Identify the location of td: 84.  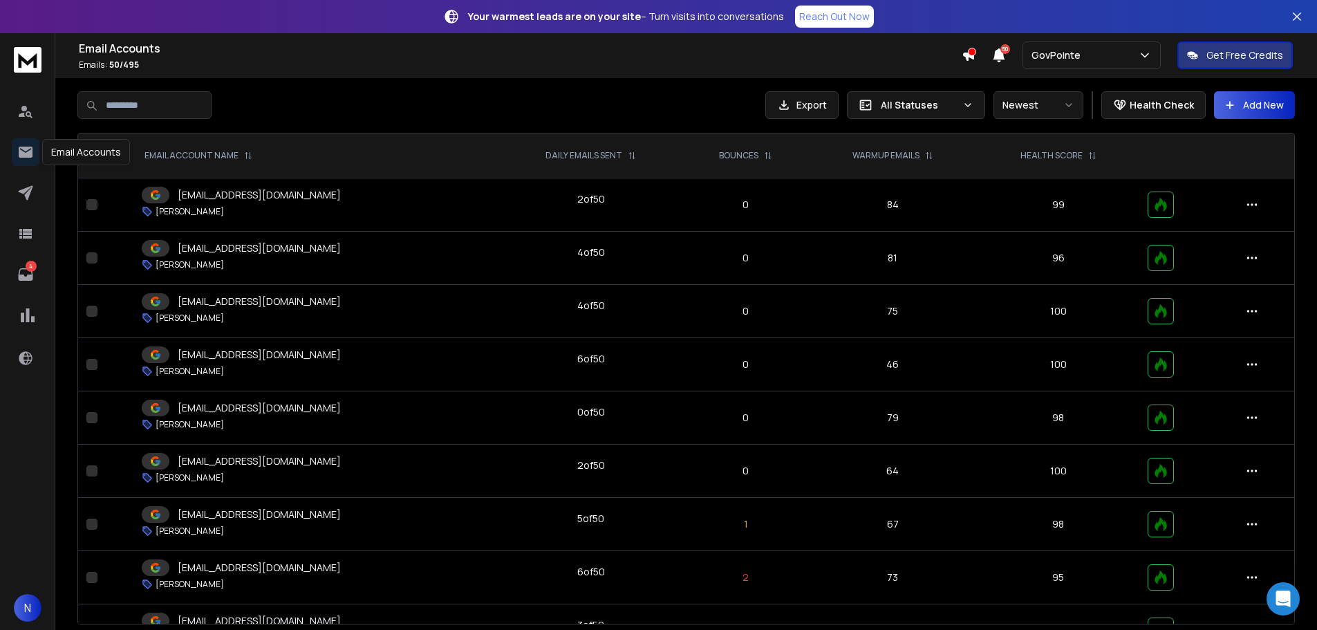
(893, 205).